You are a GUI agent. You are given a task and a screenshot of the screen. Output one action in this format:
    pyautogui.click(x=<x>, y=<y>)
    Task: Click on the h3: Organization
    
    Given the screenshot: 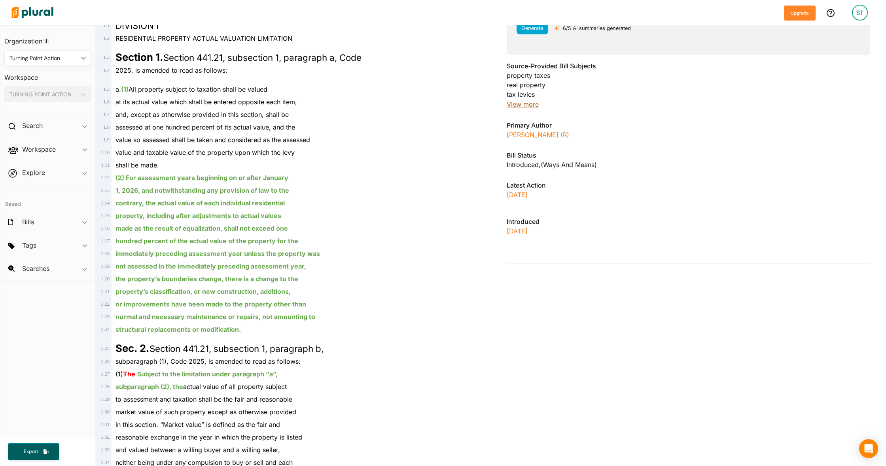 What is the action you would take?
    pyautogui.click(x=47, y=38)
    